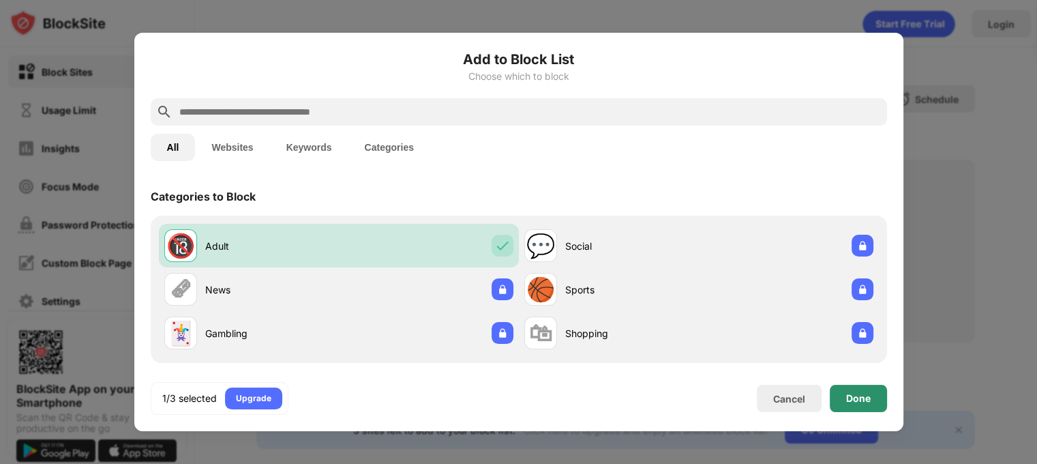  What do you see at coordinates (519, 76) in the screenshot?
I see `div: Choose which to block` at bounding box center [519, 76].